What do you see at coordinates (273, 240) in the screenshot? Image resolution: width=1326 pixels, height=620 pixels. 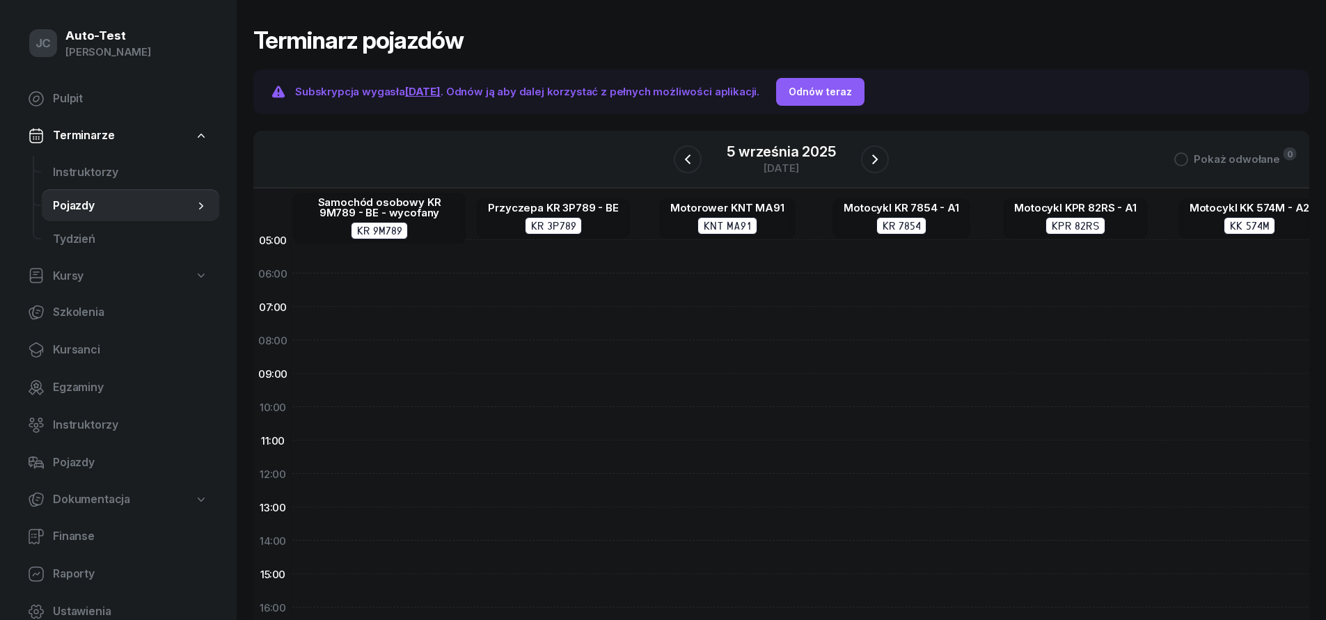 I see `div: 05:00` at bounding box center [273, 240].